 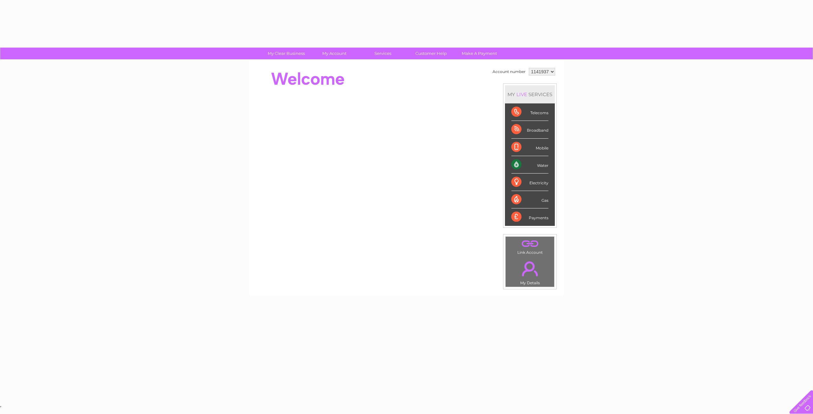 What do you see at coordinates (529, 246) in the screenshot?
I see `td: Link Account` at bounding box center [529, 246].